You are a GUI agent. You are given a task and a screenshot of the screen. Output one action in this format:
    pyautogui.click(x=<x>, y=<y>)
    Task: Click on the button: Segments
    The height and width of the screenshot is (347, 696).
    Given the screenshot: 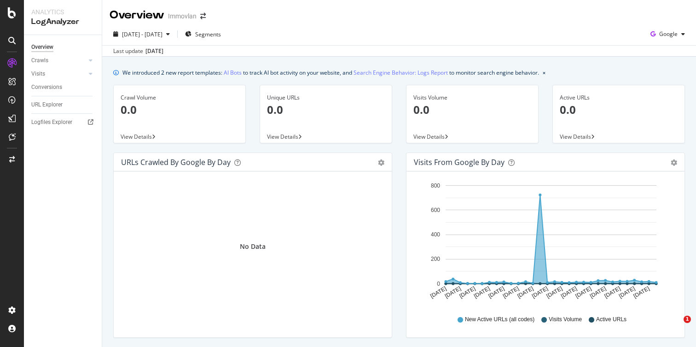 What is the action you would take?
    pyautogui.click(x=203, y=34)
    